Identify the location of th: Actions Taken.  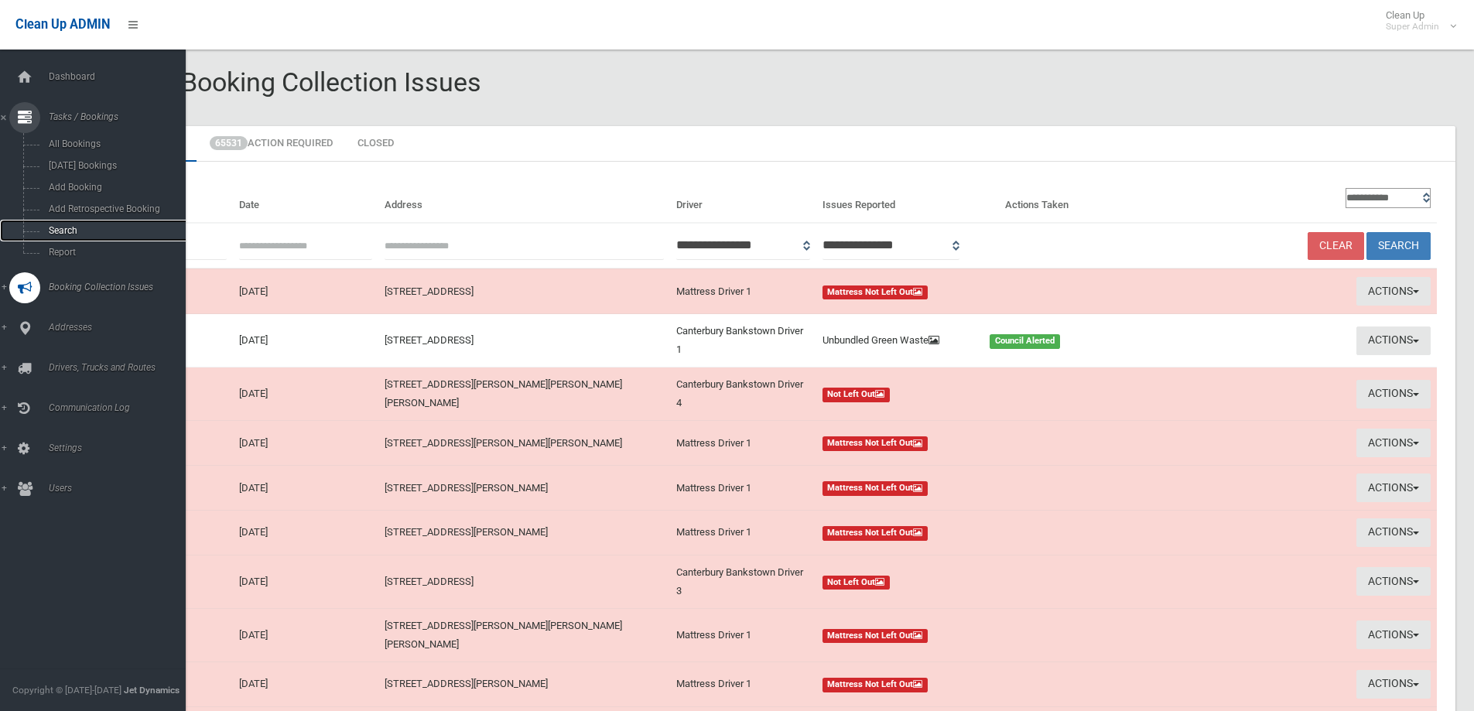
(1072, 201).